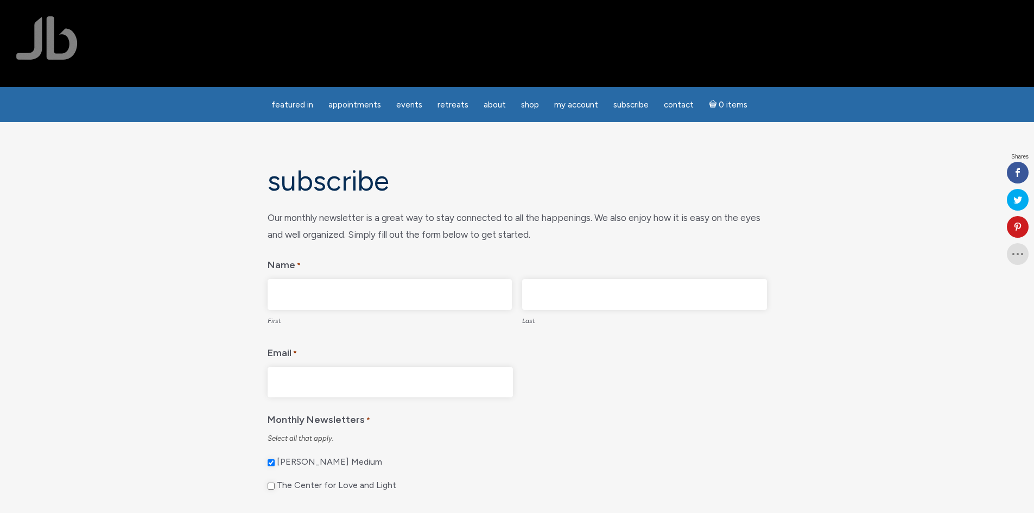 This screenshot has width=1034, height=513. Describe the element at coordinates (47, 38) in the screenshot. I see `img: Jamie Butler. The Everyday Medium` at that location.